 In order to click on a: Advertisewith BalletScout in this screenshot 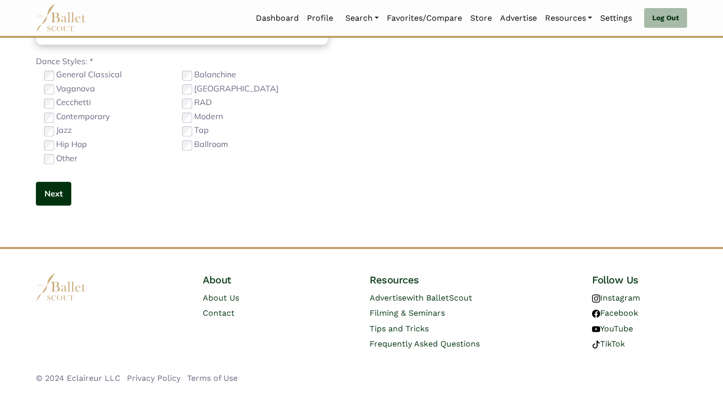, I will do `click(421, 298)`.